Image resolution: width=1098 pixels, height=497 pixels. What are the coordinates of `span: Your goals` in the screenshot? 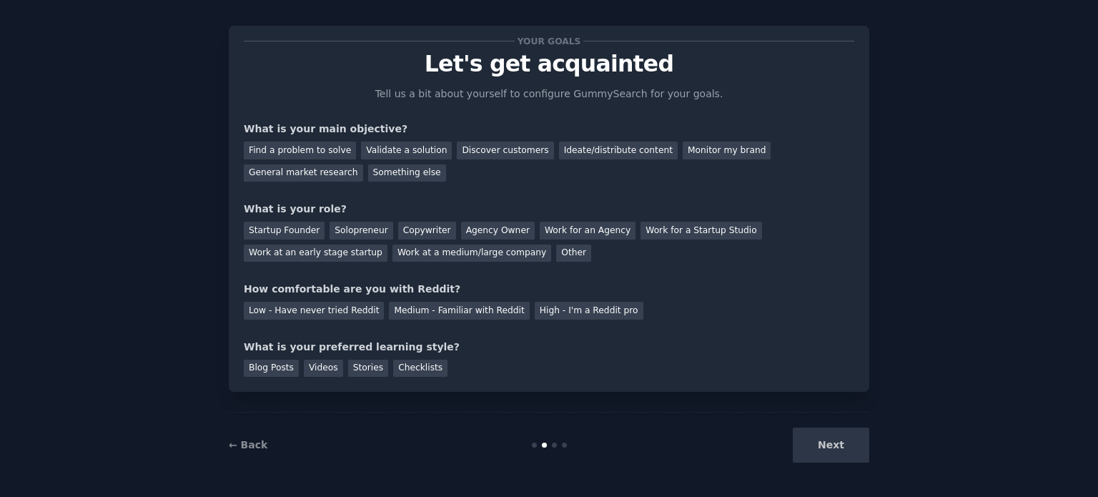 It's located at (549, 41).